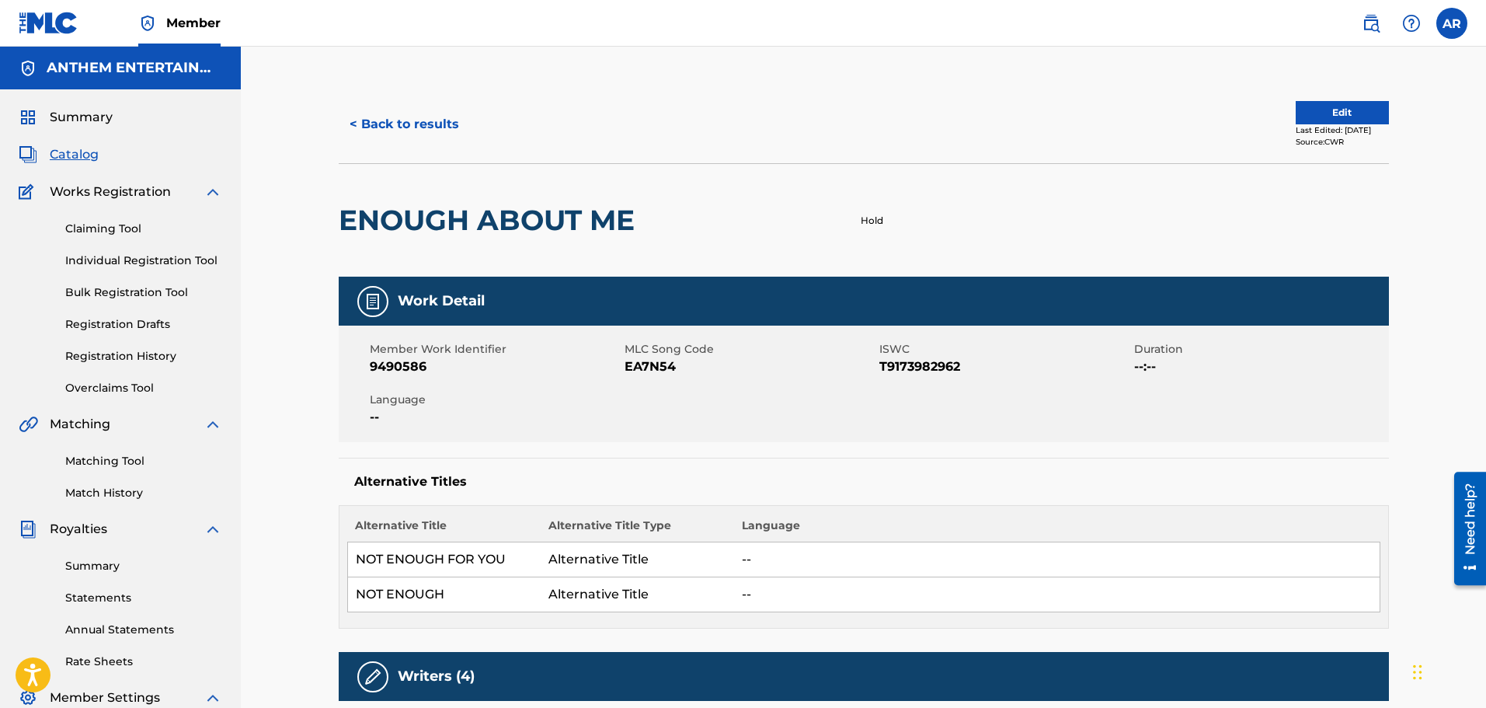 Image resolution: width=1486 pixels, height=708 pixels. Describe the element at coordinates (28, 155) in the screenshot. I see `img: Catalog` at that location.